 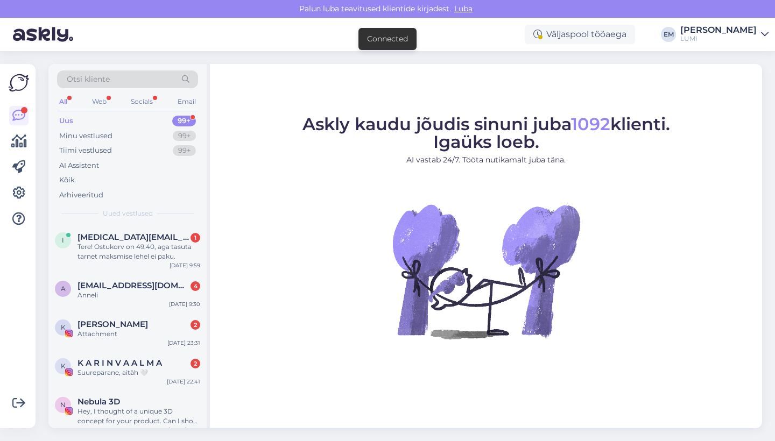 I want to click on div: Anneli, so click(x=139, y=295).